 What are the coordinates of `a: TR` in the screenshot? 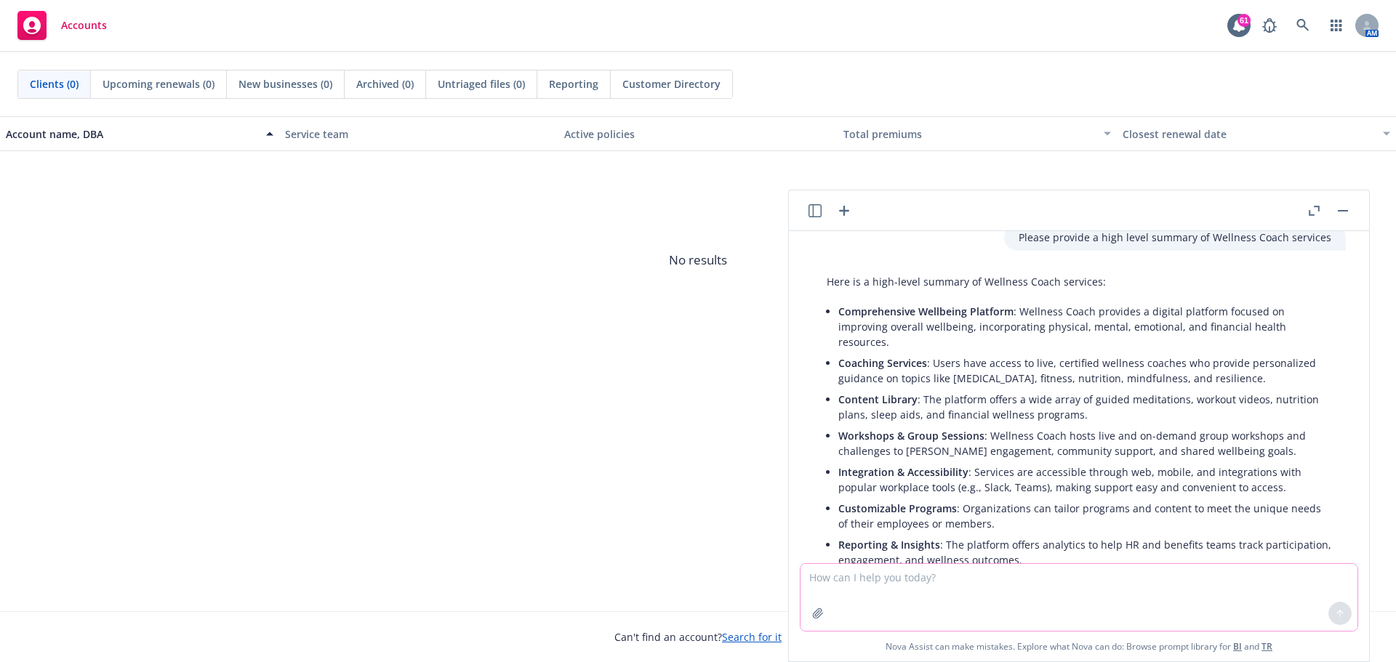 It's located at (1267, 646).